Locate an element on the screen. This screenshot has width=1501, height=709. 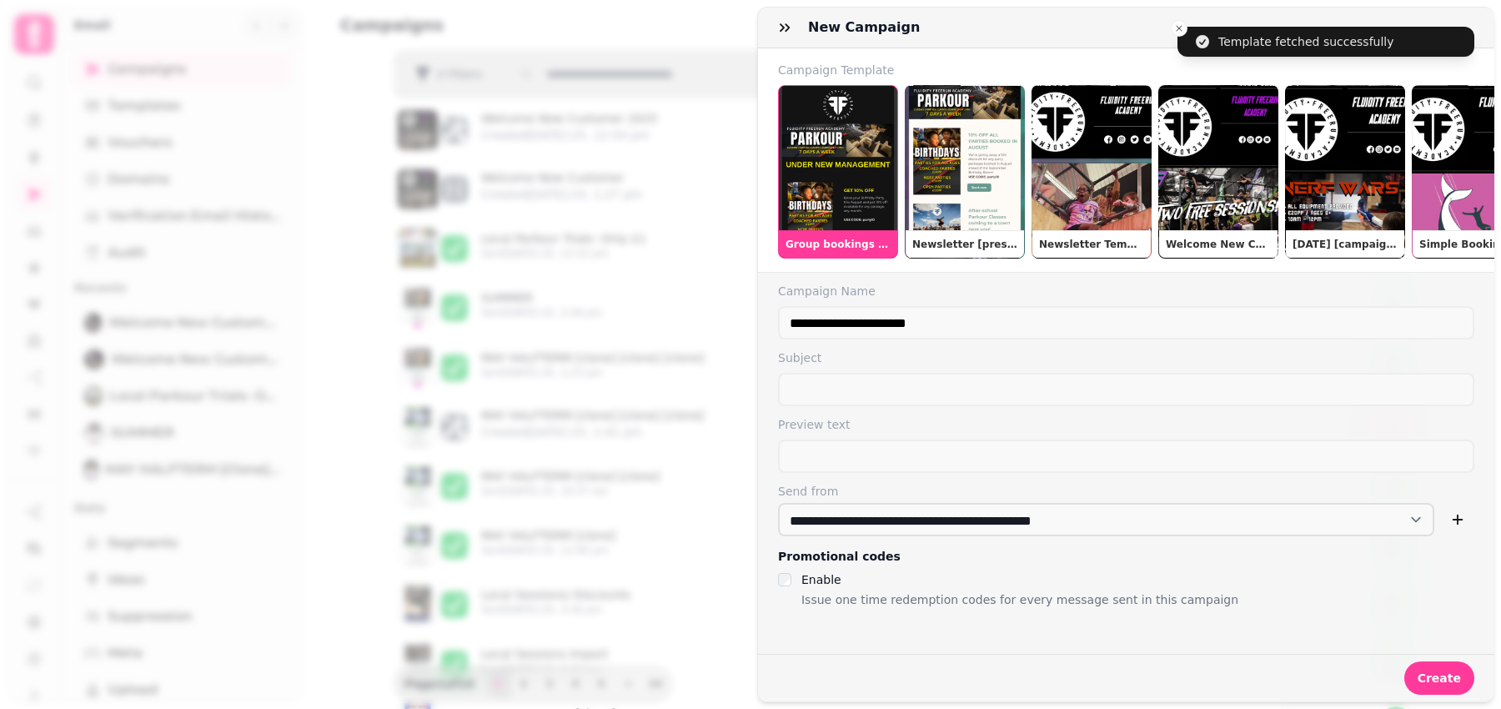
button: Welcome New Customer [campaign] is located at coordinates (1218, 172).